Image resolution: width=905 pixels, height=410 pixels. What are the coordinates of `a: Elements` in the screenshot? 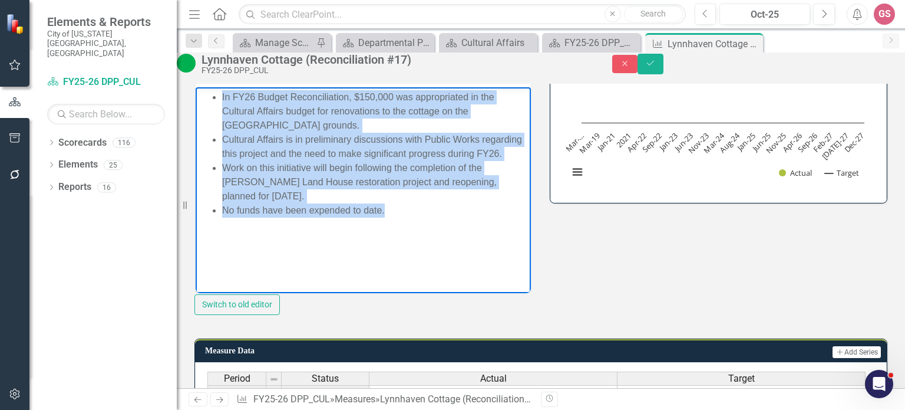 It's located at (78, 164).